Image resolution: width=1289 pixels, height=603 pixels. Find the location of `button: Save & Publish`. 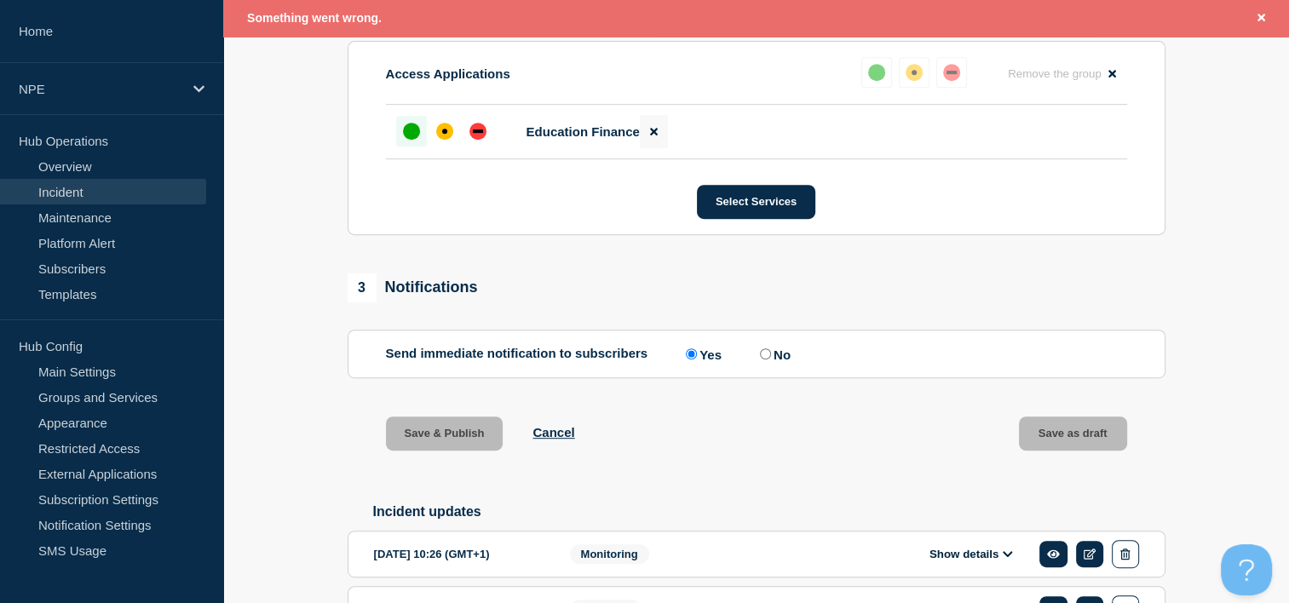

button: Save & Publish is located at coordinates (445, 434).